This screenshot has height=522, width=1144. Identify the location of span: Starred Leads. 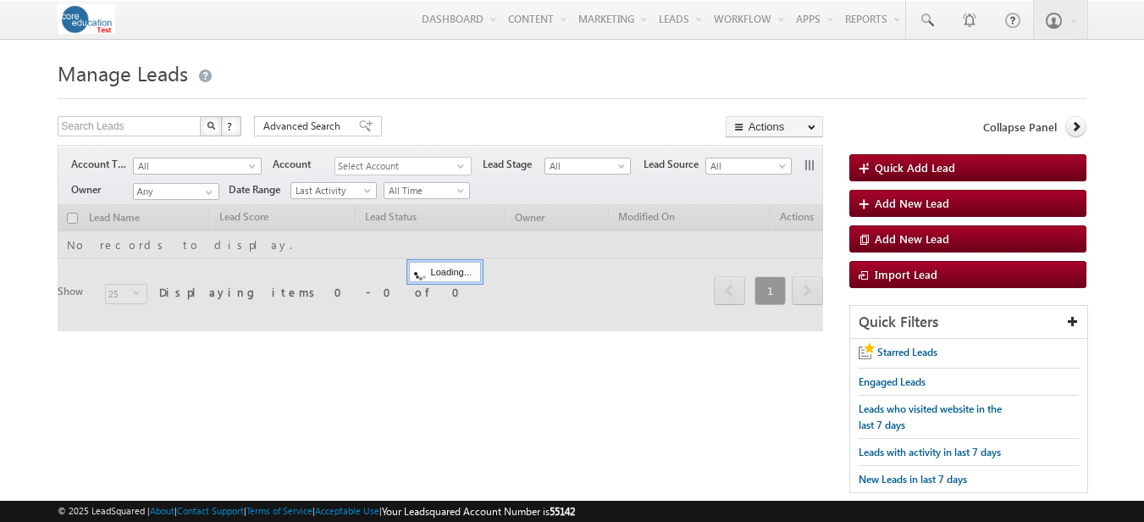
(907, 351).